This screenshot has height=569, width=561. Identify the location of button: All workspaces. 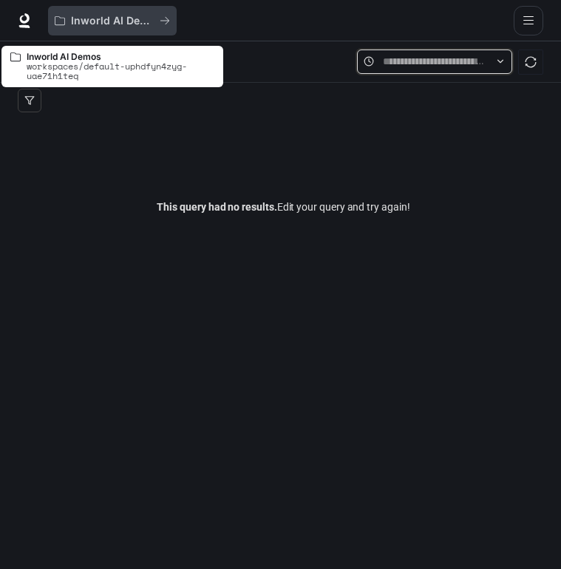
(112, 21).